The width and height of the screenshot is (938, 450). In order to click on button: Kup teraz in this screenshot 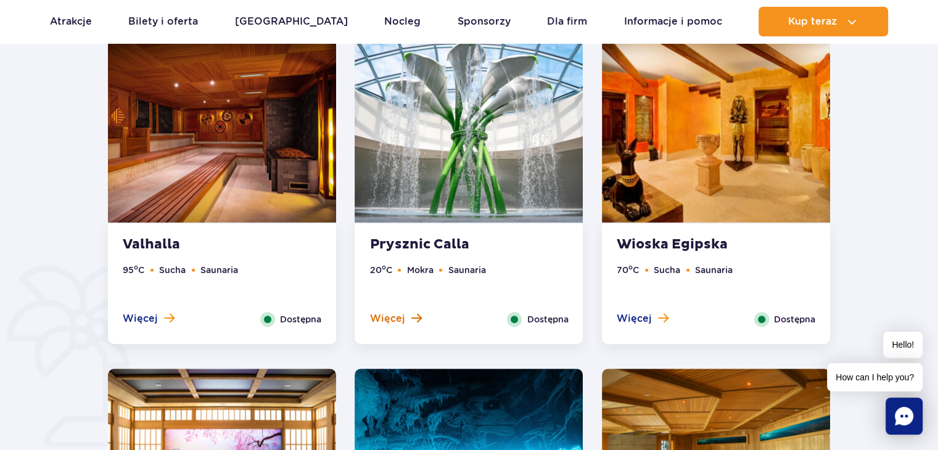, I will do `click(823, 22)`.